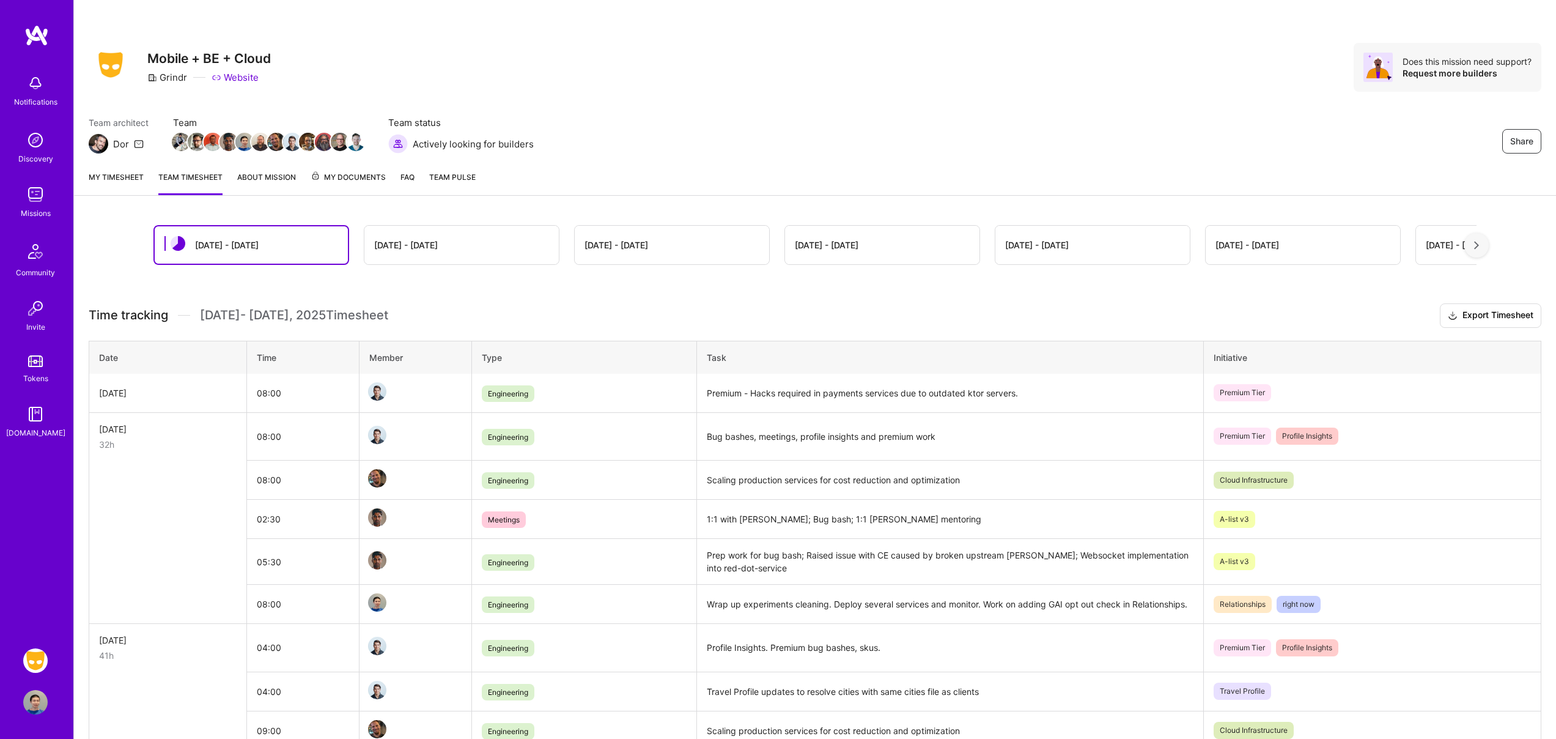  Describe the element at coordinates (950, 648) in the screenshot. I see `td: Profile Insights. Premium bug bashes, skus.` at that location.